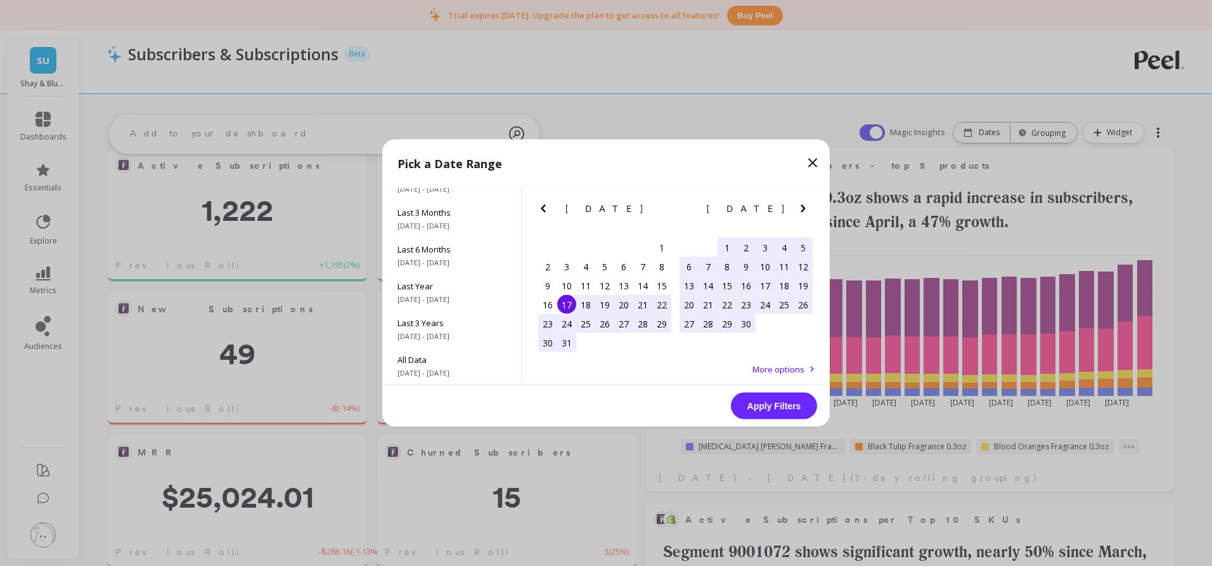 The width and height of the screenshot is (1212, 566). Describe the element at coordinates (586, 285) in the screenshot. I see `div: Choose Tuesday, March 11th, 2025` at that location.